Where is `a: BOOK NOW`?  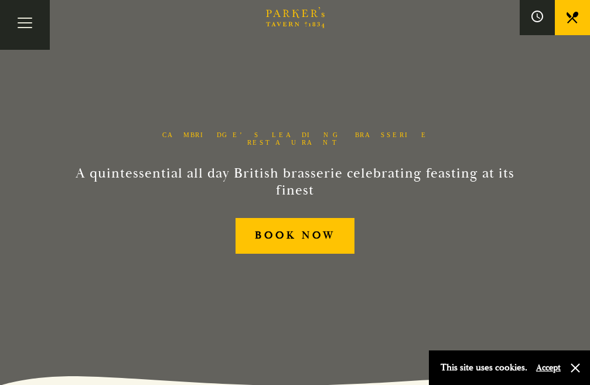 a: BOOK NOW is located at coordinates (295, 236).